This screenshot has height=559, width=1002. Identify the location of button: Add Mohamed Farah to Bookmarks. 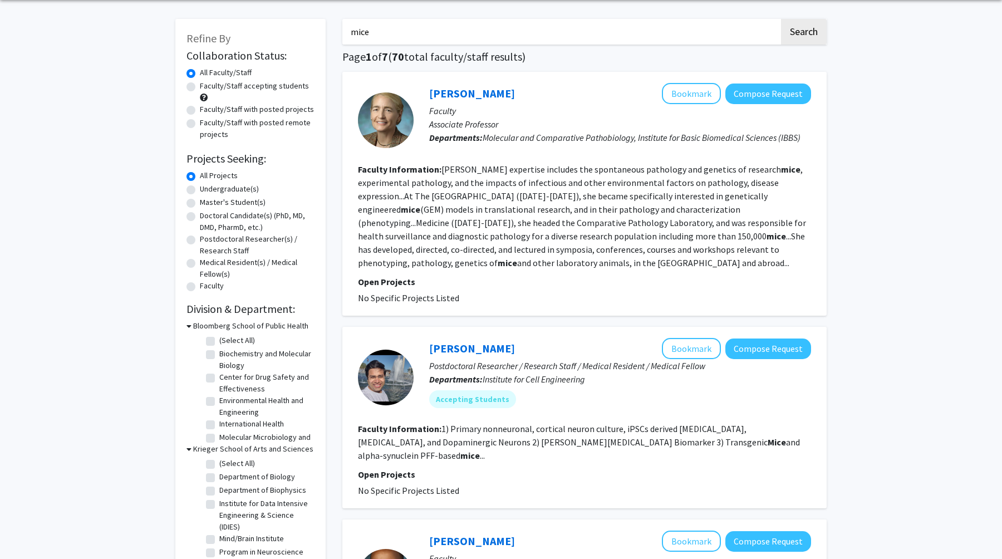
(691, 541).